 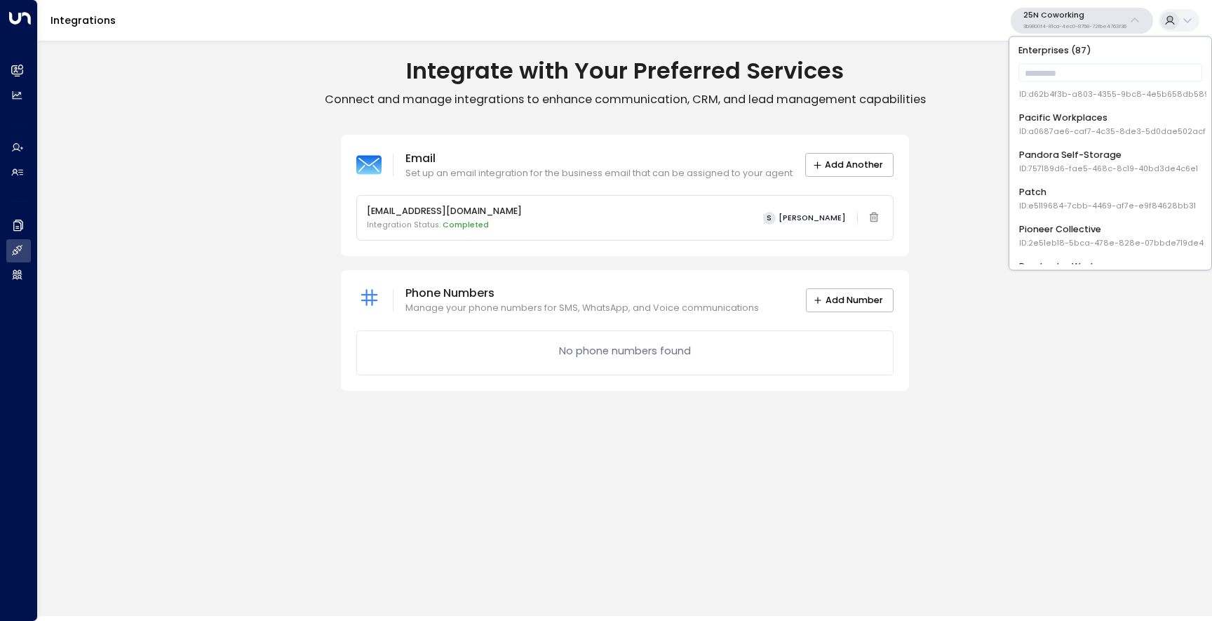 I want to click on span: ID: d62b4f3b-a803-4355-9bc8-4e5b658db589, so click(x=1114, y=94).